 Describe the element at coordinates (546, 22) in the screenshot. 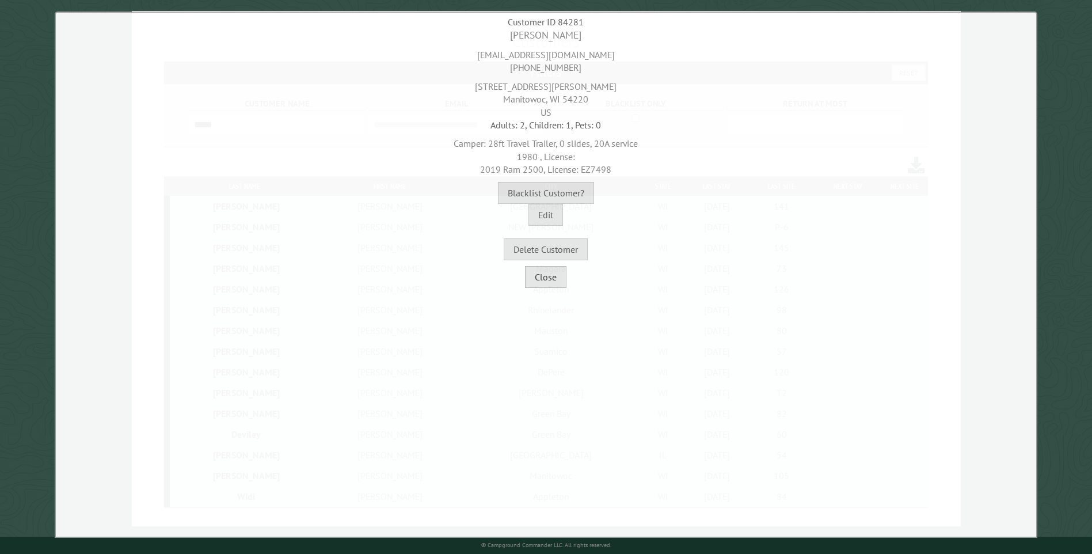

I see `div: Customer ID 84281` at that location.